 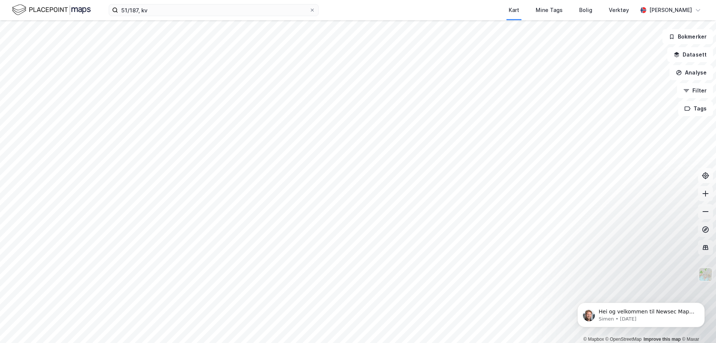 I want to click on div: Mine Tags, so click(x=549, y=10).